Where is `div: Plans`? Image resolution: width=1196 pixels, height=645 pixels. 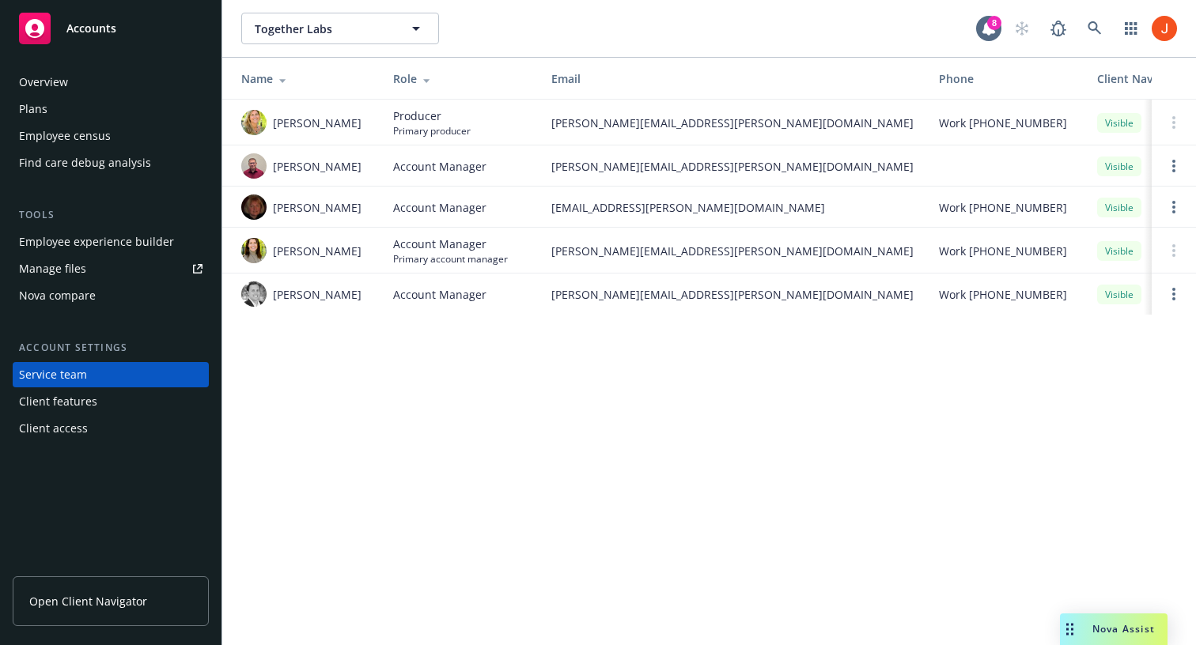
div: Plans is located at coordinates (33, 109).